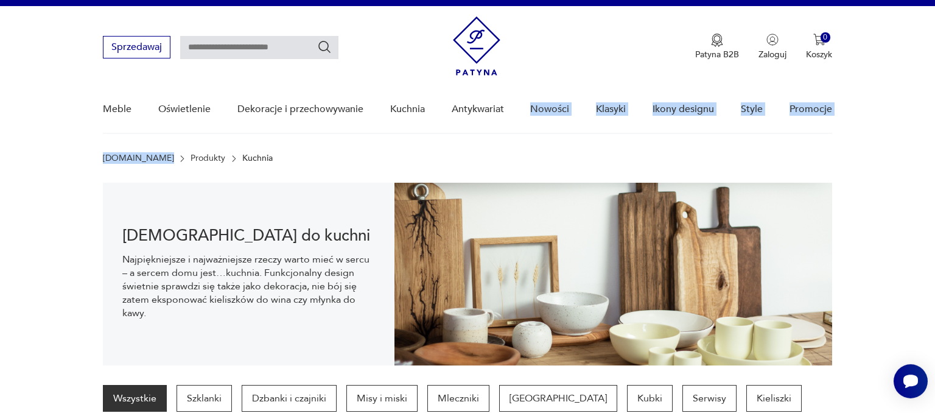 Image resolution: width=935 pixels, height=413 pixels. What do you see at coordinates (289, 398) in the screenshot?
I see `p: Dzbanki i czajniki` at bounding box center [289, 398].